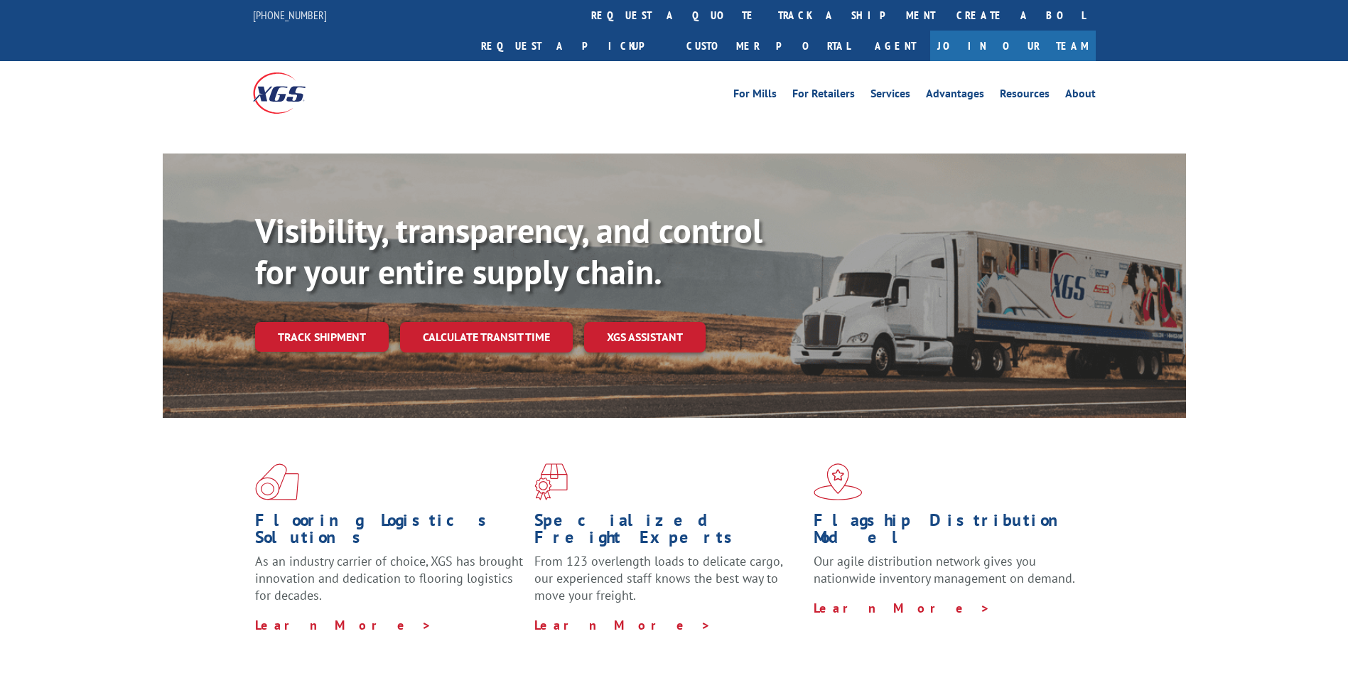 This screenshot has width=1348, height=678. I want to click on a: For Mills, so click(755, 96).